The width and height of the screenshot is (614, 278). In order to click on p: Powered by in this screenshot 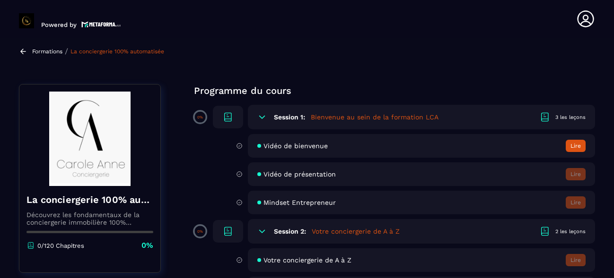, I will do `click(59, 25)`.